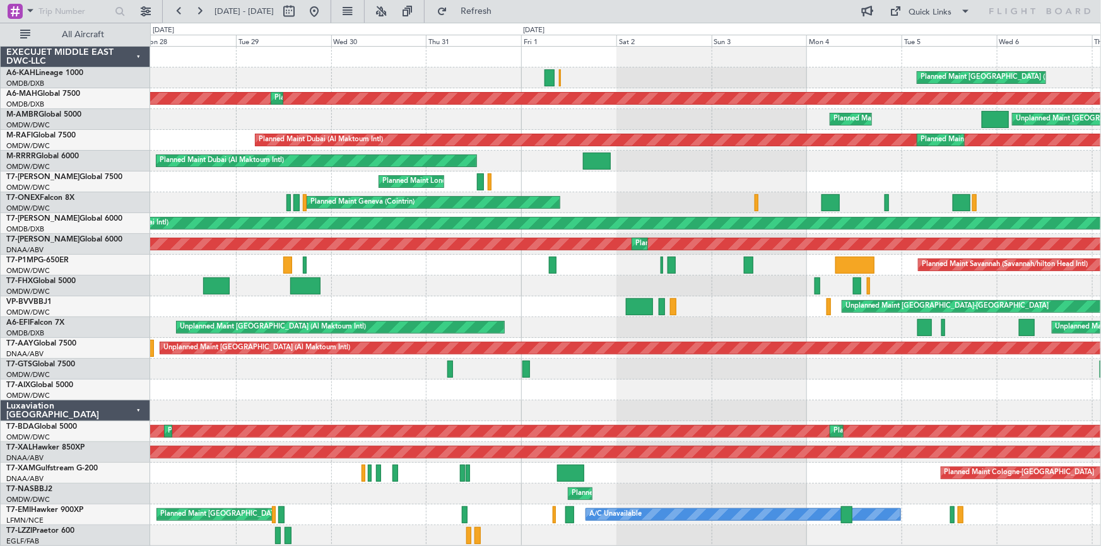 This screenshot has height=546, width=1101. Describe the element at coordinates (45, 448) in the screenshot. I see `a: T7-XALHawker 850XP` at that location.